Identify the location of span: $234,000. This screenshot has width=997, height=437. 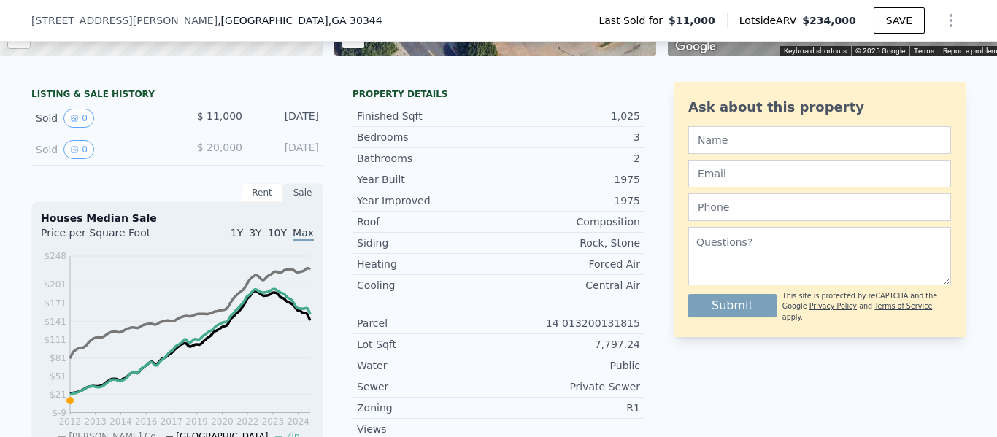
(829, 20).